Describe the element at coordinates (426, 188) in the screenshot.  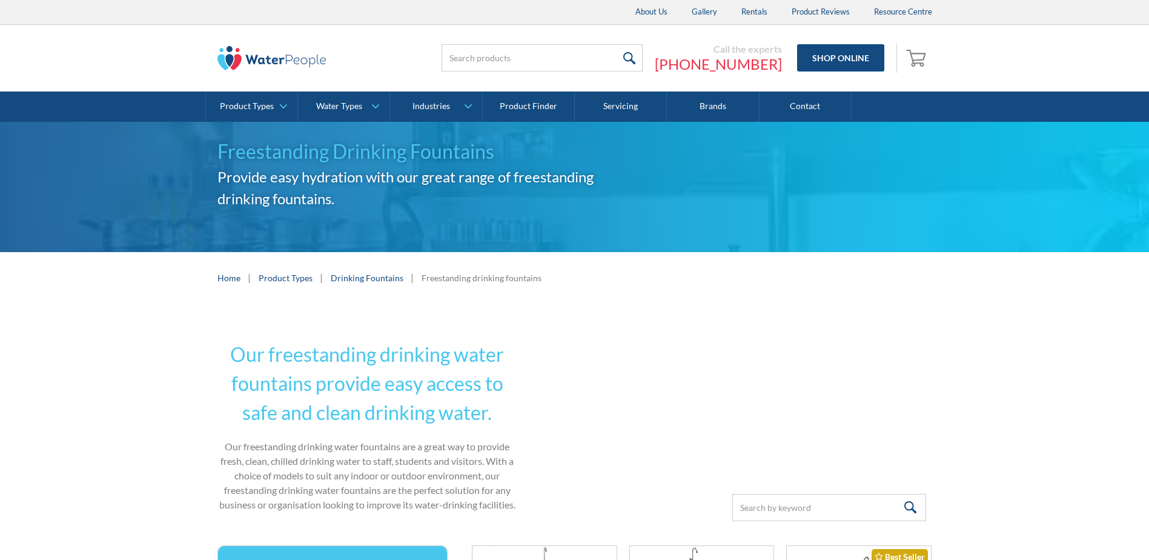
I see `h2: Provide easy hydration with our great range of freestanding drinking fountains.` at that location.